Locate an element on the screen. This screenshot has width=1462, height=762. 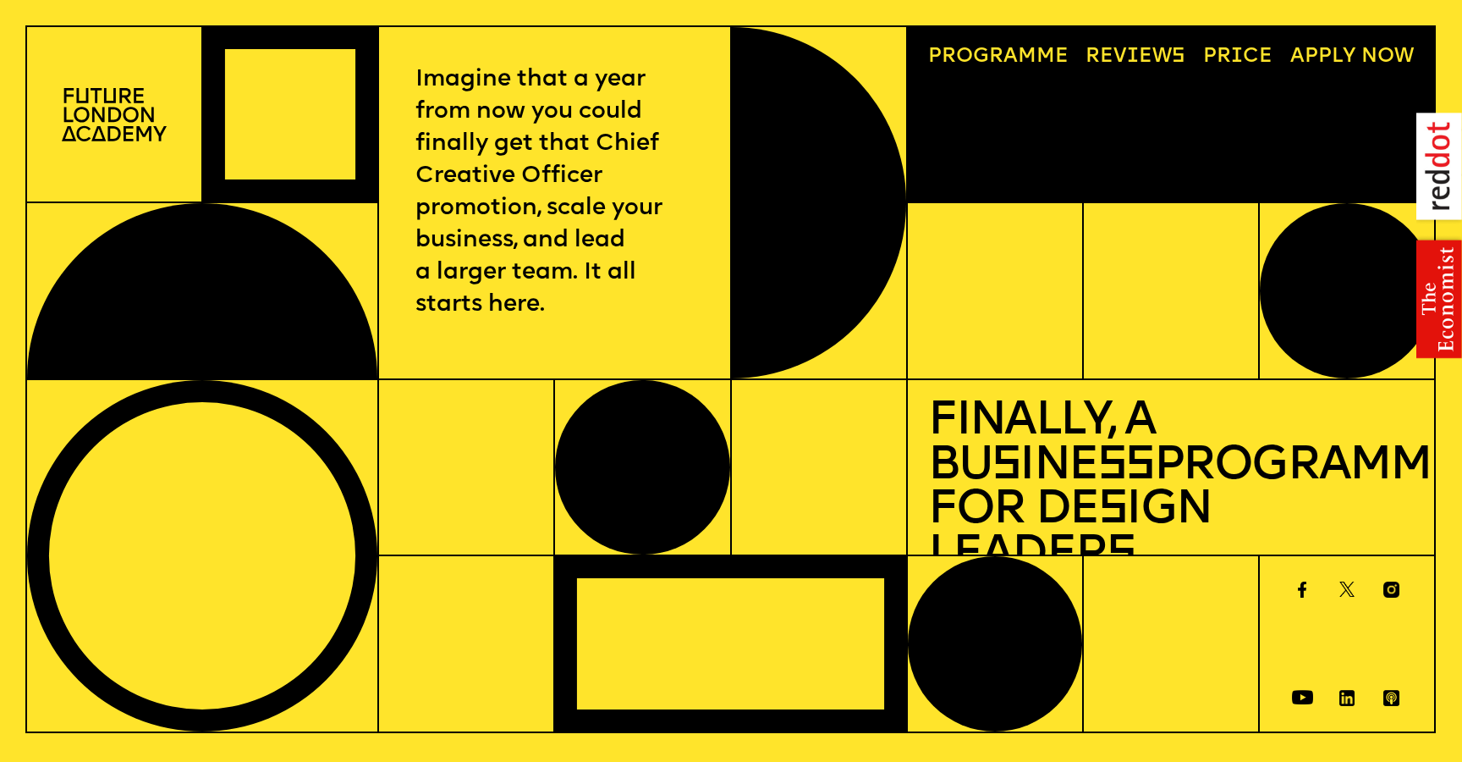
p: Imagine that a year from now you could finally get that Chief Creative Officer promotion, scale y... is located at coordinates (554, 192).